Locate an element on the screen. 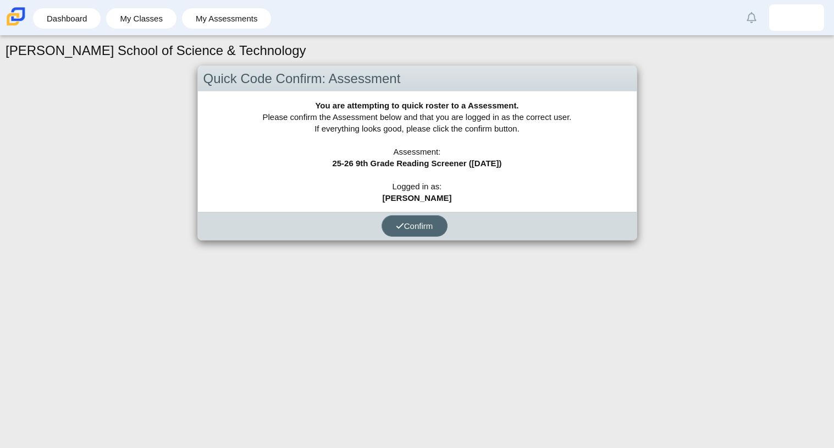 The width and height of the screenshot is (834, 448). b: You are attempting to quick roster to a Assessment. is located at coordinates (417, 105).